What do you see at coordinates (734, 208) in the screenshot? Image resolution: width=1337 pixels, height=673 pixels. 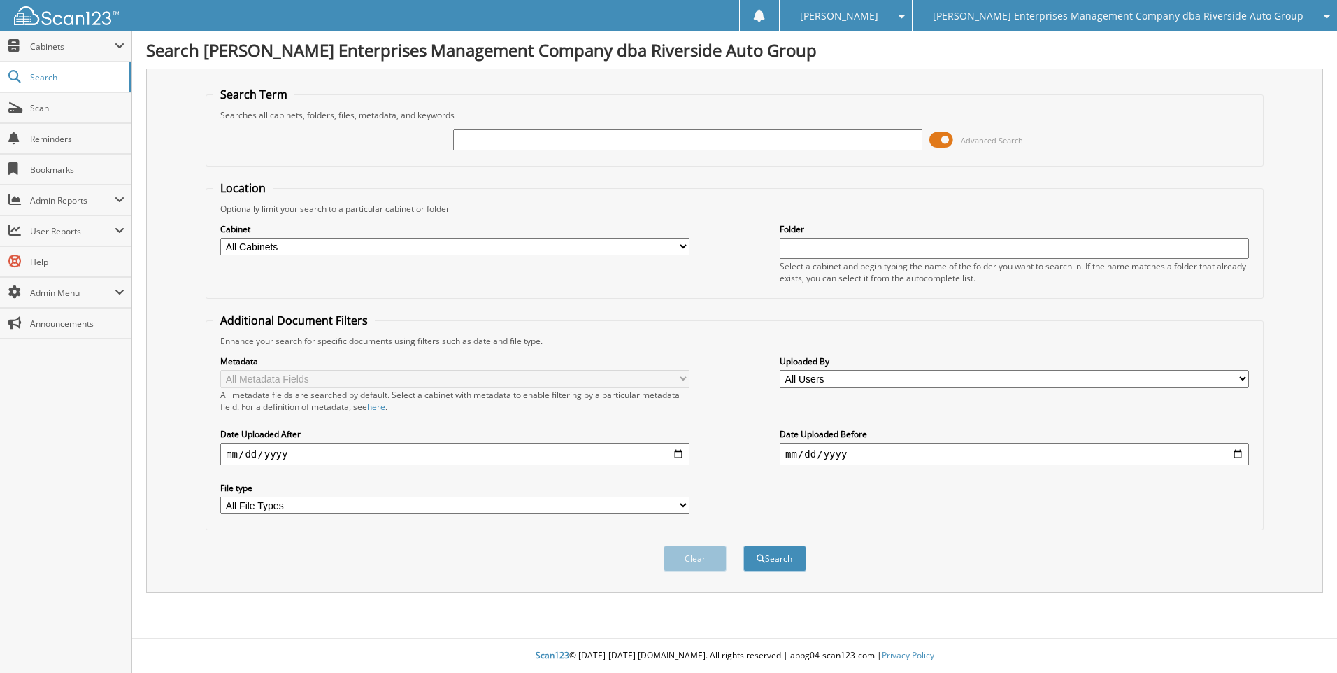 I see `div: Optionally limit your search to a particular cabinet or folder` at bounding box center [734, 208].